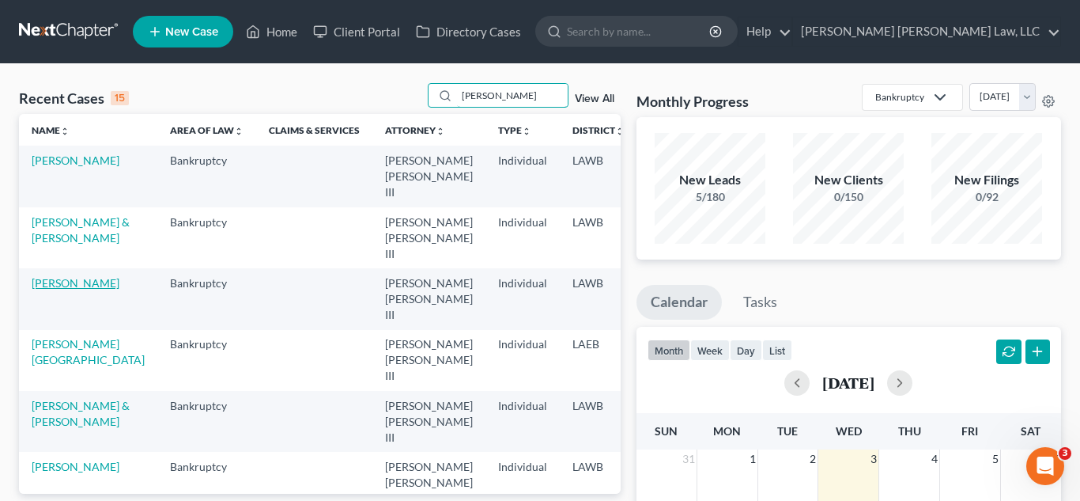 The height and width of the screenshot is (501, 1080). Describe the element at coordinates (1031, 430) in the screenshot. I see `span: Sat` at that location.